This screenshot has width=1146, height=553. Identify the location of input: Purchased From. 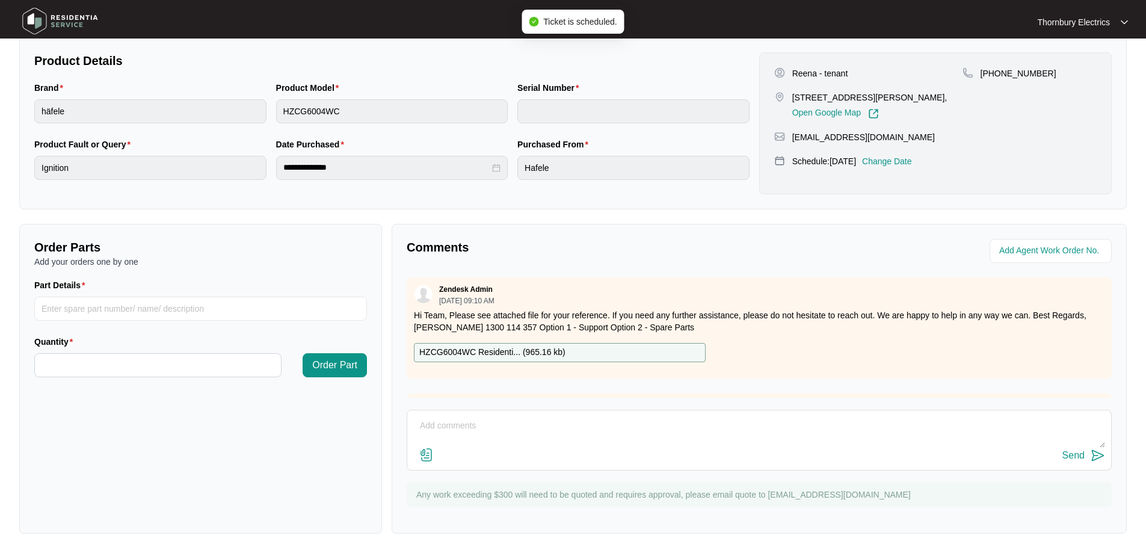
(633, 168).